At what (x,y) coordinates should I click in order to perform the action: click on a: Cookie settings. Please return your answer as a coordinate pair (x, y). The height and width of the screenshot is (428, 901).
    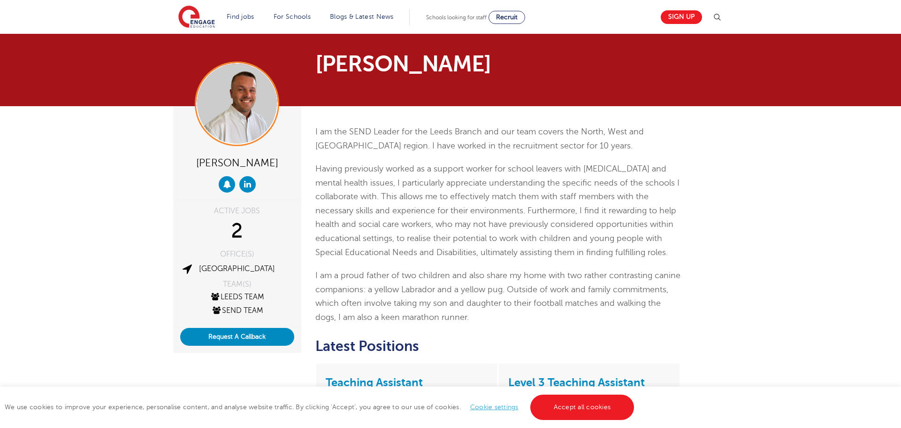
    Looking at the image, I should click on (494, 406).